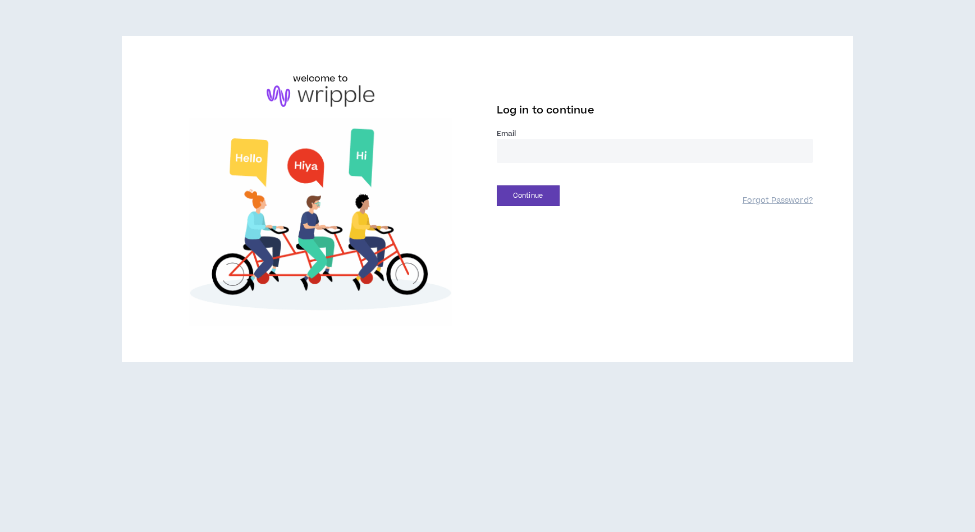 Image resolution: width=975 pixels, height=532 pixels. What do you see at coordinates (321, 79) in the screenshot?
I see `h6: welcome to` at bounding box center [321, 79].